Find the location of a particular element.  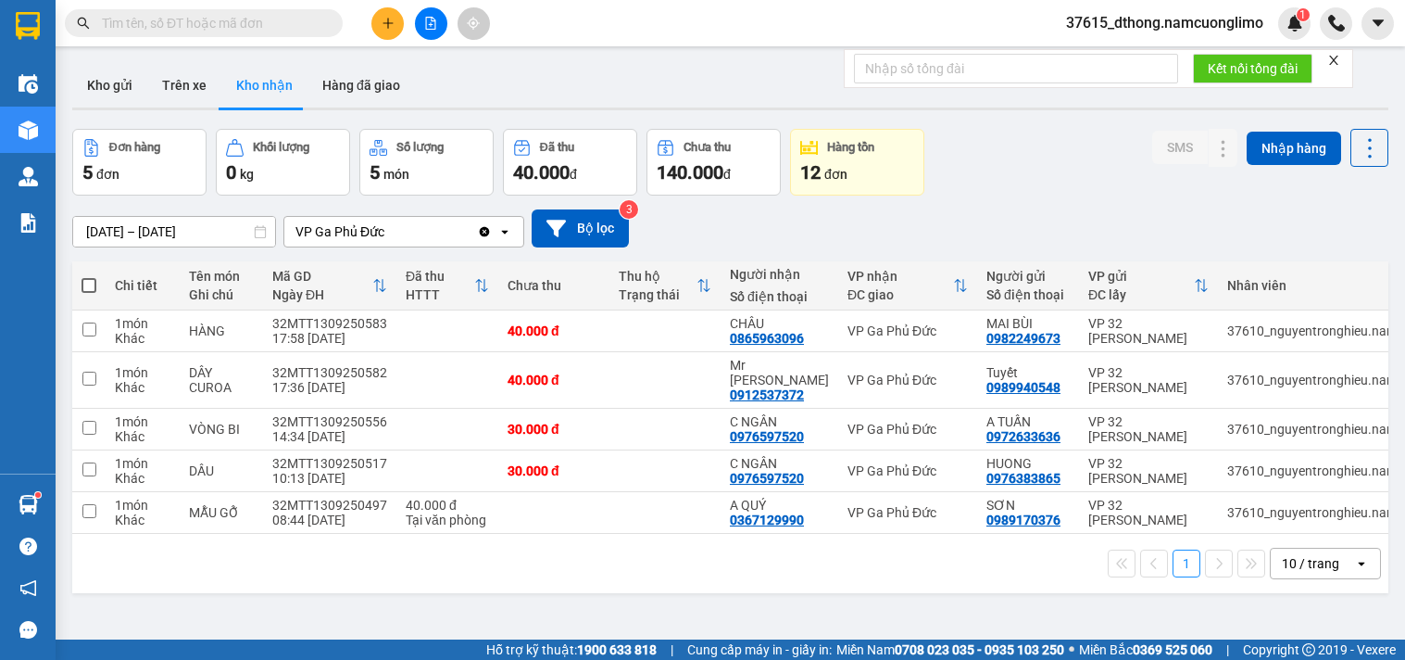

div: Ghi chú is located at coordinates (221, 295).